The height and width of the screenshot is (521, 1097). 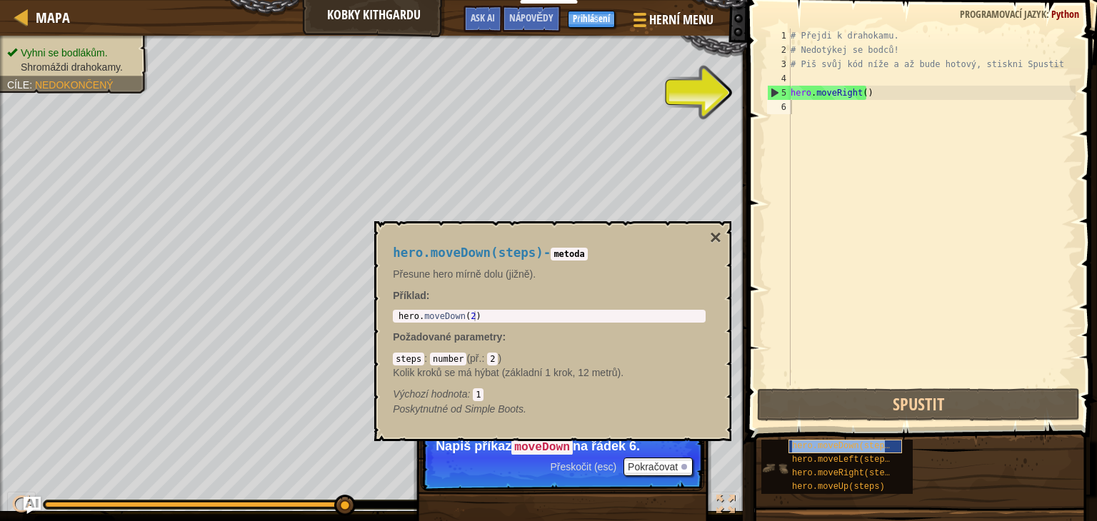 I want to click on em: Simple Boots., so click(x=459, y=409).